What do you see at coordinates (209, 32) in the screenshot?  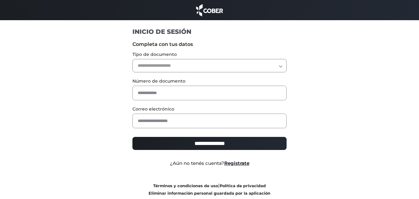 I see `h1: INICIO DE SESIÓN` at bounding box center [209, 32].